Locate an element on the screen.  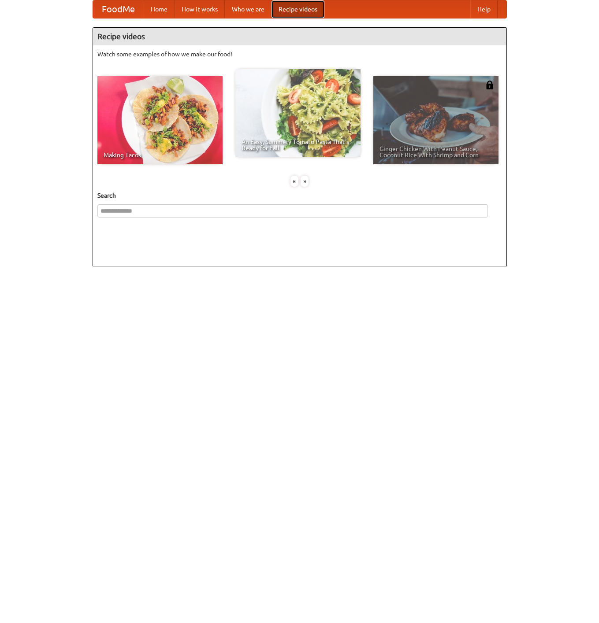
h5: Search is located at coordinates (300, 196).